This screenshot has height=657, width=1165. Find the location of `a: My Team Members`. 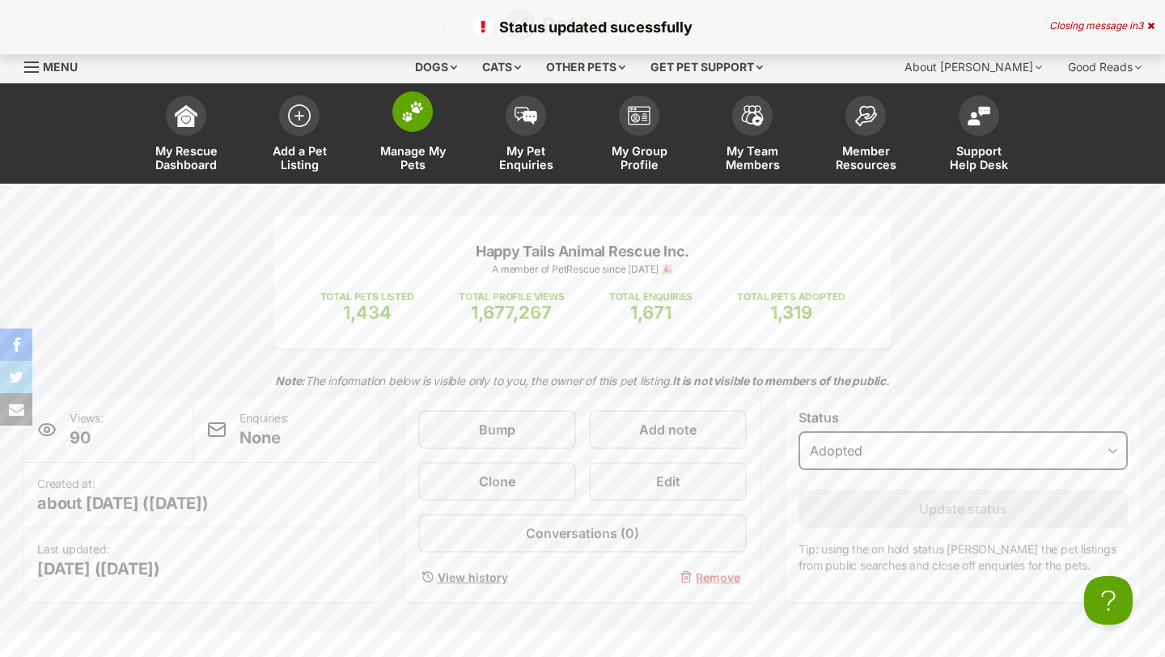

a: My Team Members is located at coordinates (752, 135).